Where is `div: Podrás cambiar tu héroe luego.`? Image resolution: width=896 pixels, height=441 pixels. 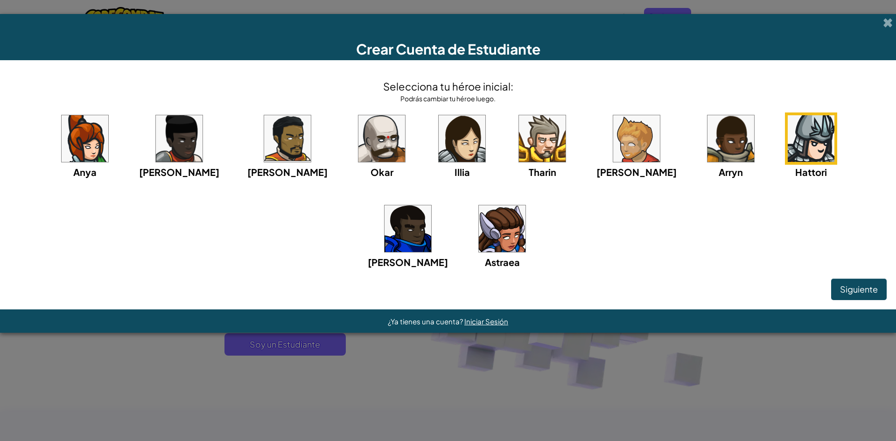
div: Podrás cambiar tu héroe luego. is located at coordinates (448, 98).